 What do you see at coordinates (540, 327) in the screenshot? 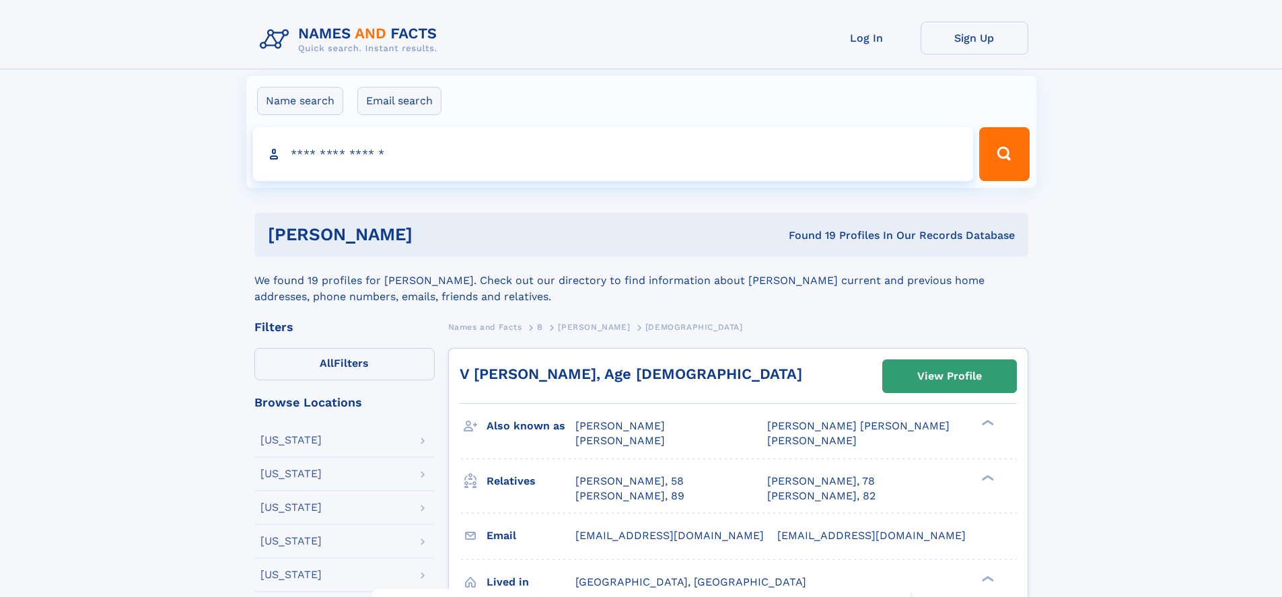
I see `span: B` at bounding box center [540, 327].